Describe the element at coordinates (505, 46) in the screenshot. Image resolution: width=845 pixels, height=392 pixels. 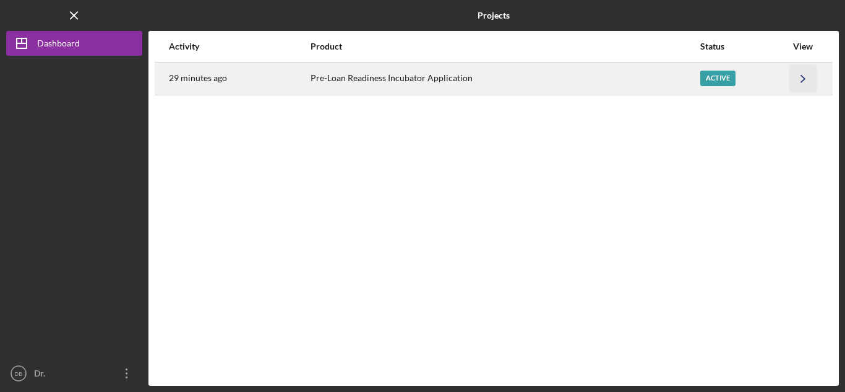
I see `div: Product` at that location.